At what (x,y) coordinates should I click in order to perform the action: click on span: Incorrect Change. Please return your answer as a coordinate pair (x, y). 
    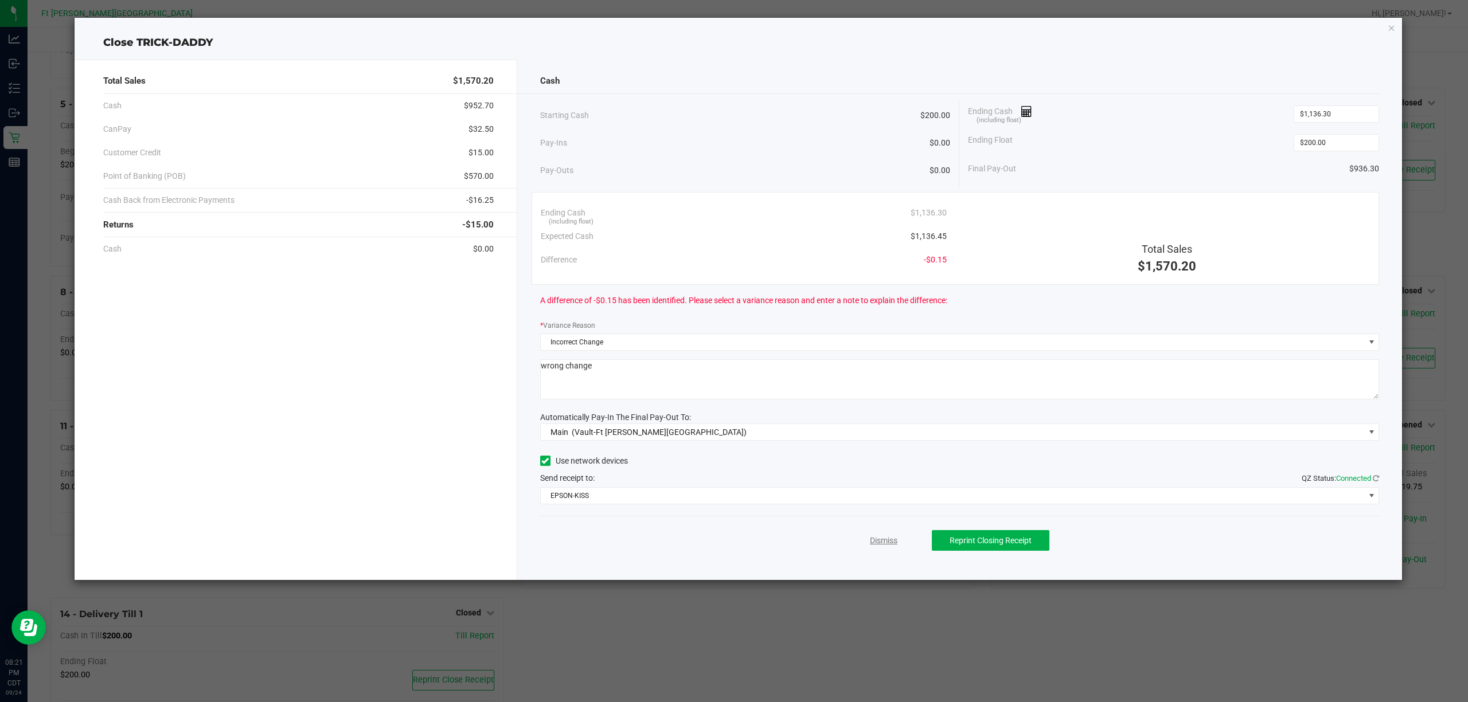
    Looking at the image, I should click on (952, 342).